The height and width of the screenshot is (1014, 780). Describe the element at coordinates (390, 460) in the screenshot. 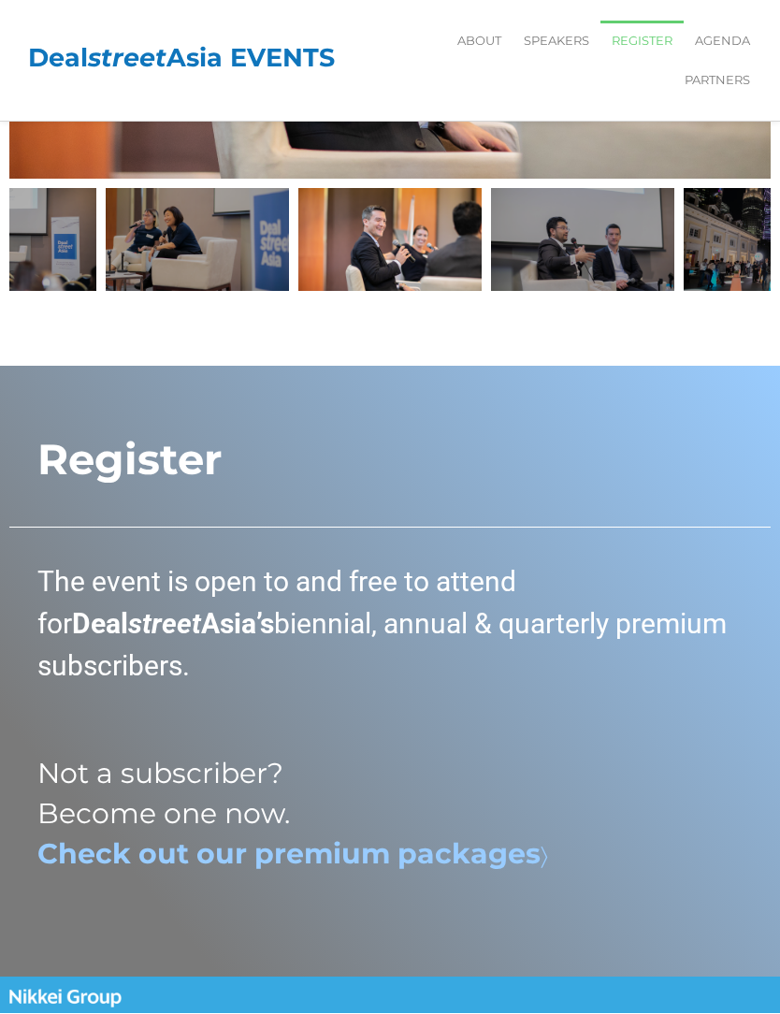

I see `p: Register` at that location.